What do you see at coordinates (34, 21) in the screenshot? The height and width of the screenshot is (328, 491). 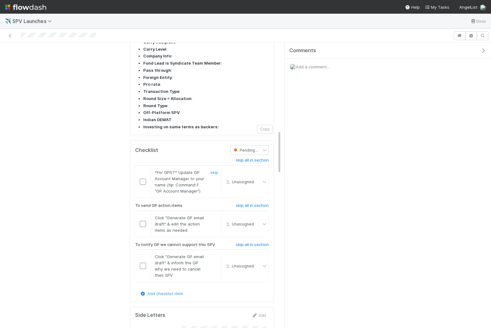 I see `span: SPV Launches` at bounding box center [34, 21].